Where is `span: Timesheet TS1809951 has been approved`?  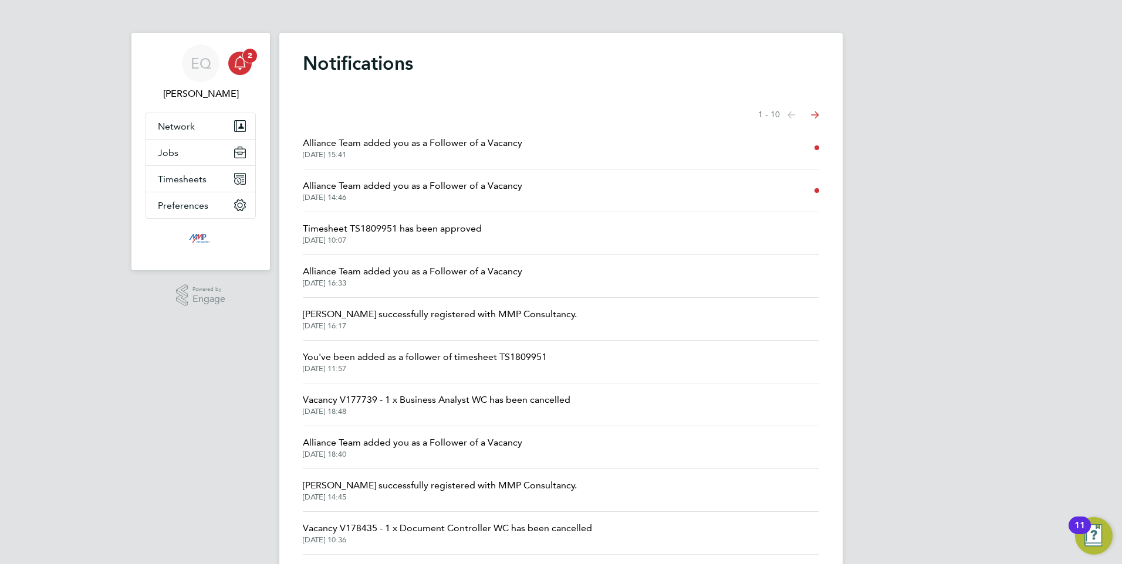
span: Timesheet TS1809951 has been approved is located at coordinates (392, 229).